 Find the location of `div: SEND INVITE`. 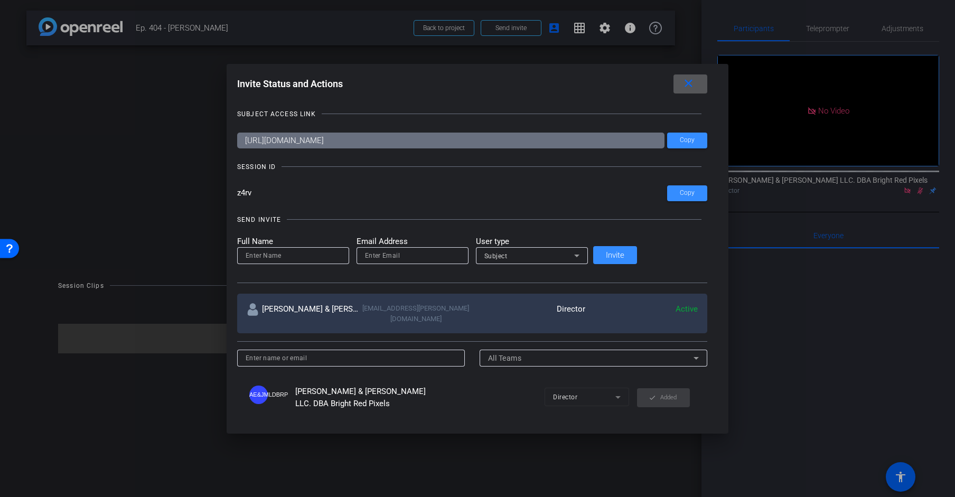

div: SEND INVITE is located at coordinates (259, 220).